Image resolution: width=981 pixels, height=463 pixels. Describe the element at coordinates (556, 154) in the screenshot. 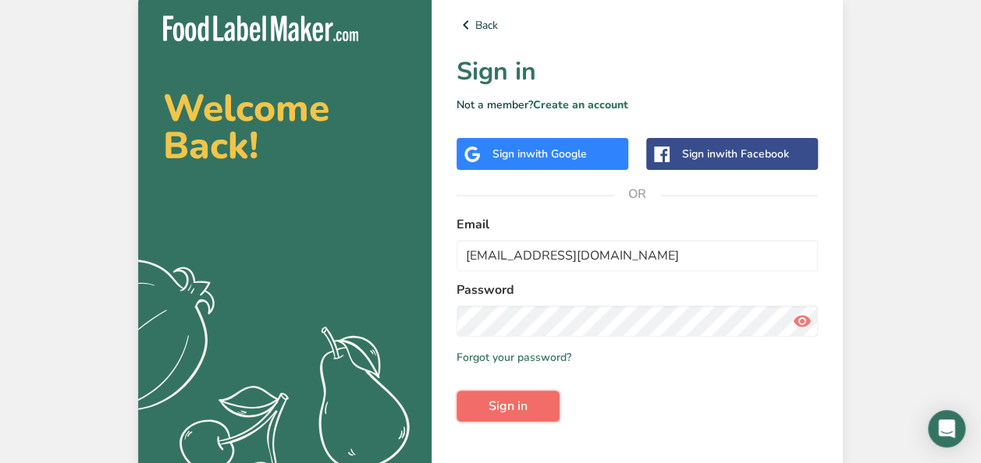

I see `span: with Google` at that location.